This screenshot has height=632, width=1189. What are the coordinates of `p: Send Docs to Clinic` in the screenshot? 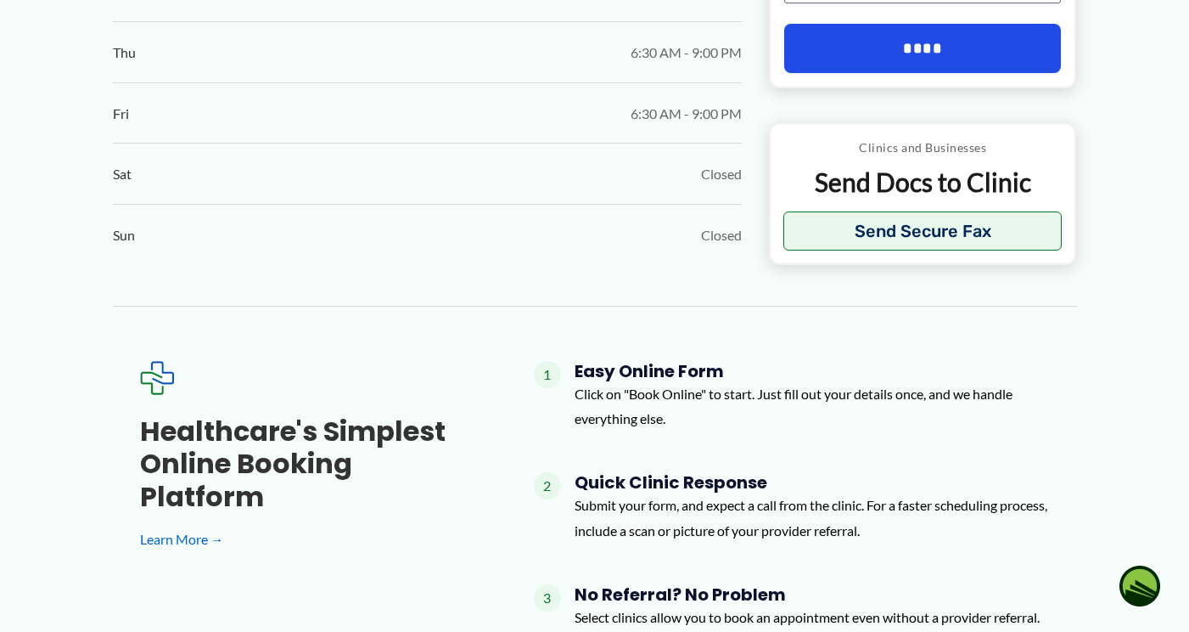 It's located at (923, 182).